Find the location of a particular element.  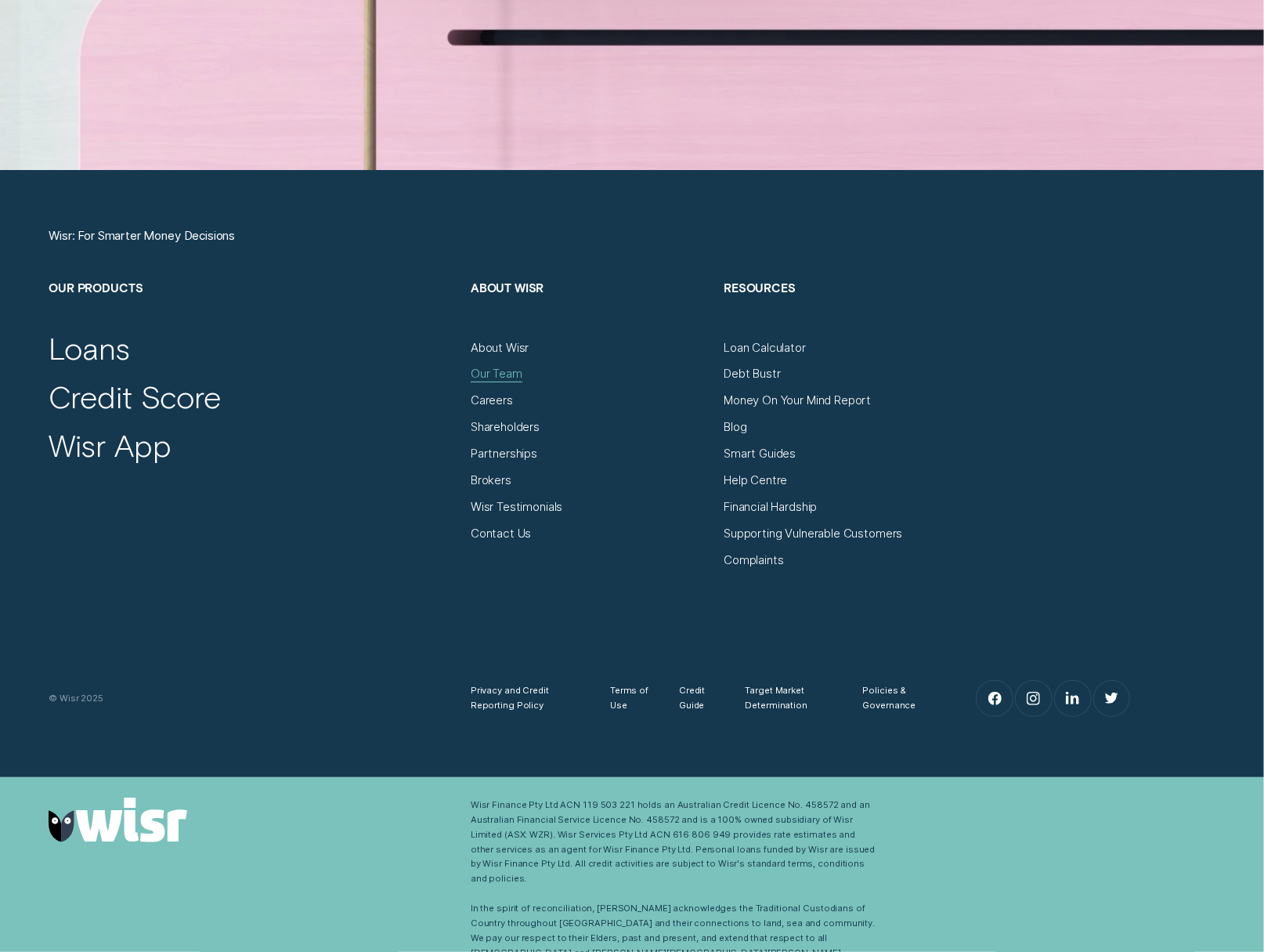

div: Partnerships is located at coordinates (504, 454).